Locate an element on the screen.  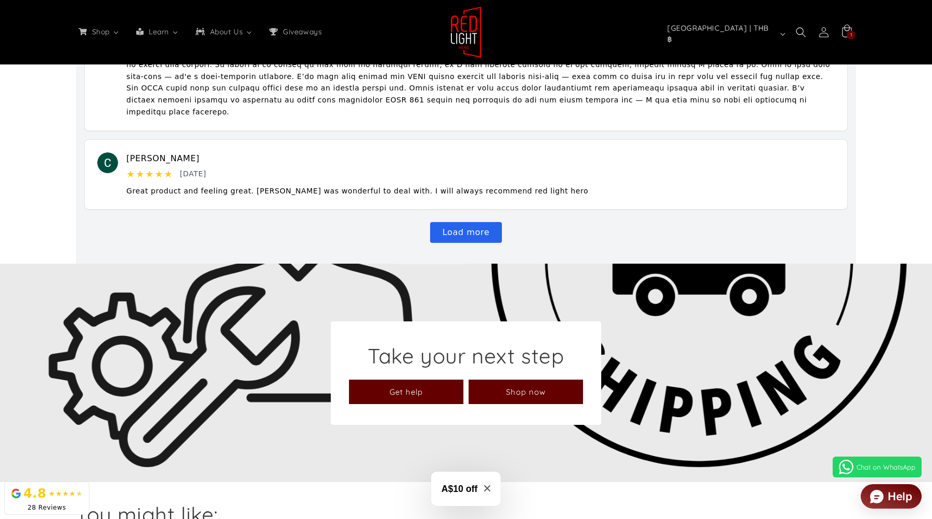
span: Chat on WhatsApp is located at coordinates (886, 467).